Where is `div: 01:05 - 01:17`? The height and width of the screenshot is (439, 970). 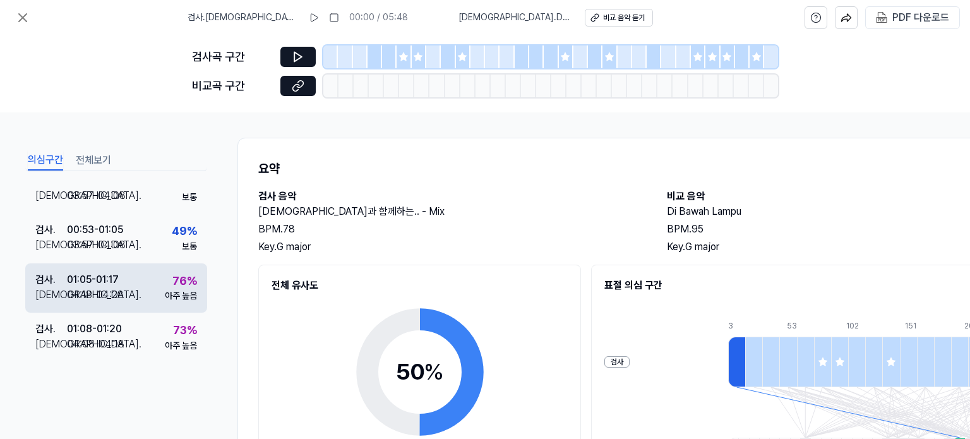
div: 01:05 - 01:17 is located at coordinates (93, 280).